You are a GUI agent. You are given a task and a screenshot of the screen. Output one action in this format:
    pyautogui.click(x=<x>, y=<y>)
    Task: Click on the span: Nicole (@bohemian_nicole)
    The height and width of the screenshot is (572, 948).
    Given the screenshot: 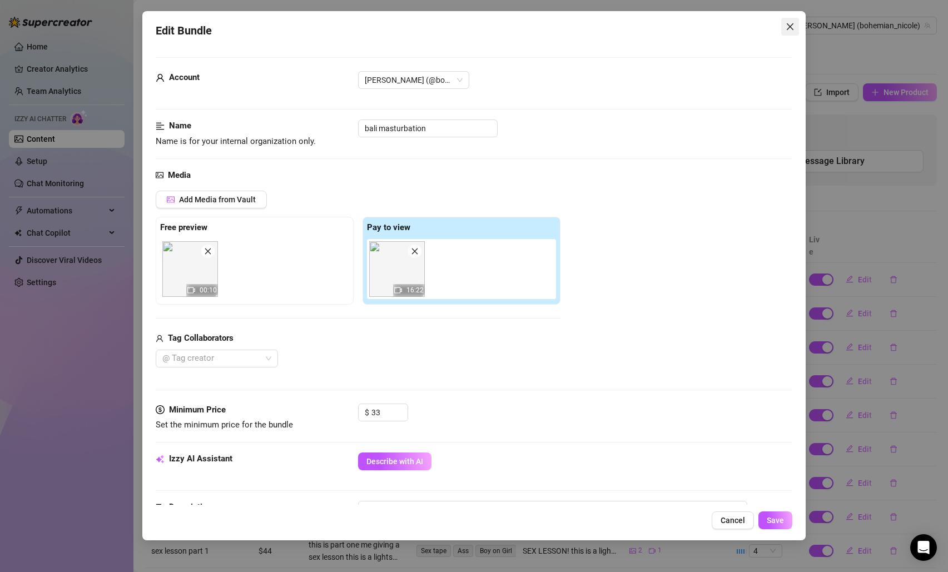 What is the action you would take?
    pyautogui.click(x=414, y=80)
    